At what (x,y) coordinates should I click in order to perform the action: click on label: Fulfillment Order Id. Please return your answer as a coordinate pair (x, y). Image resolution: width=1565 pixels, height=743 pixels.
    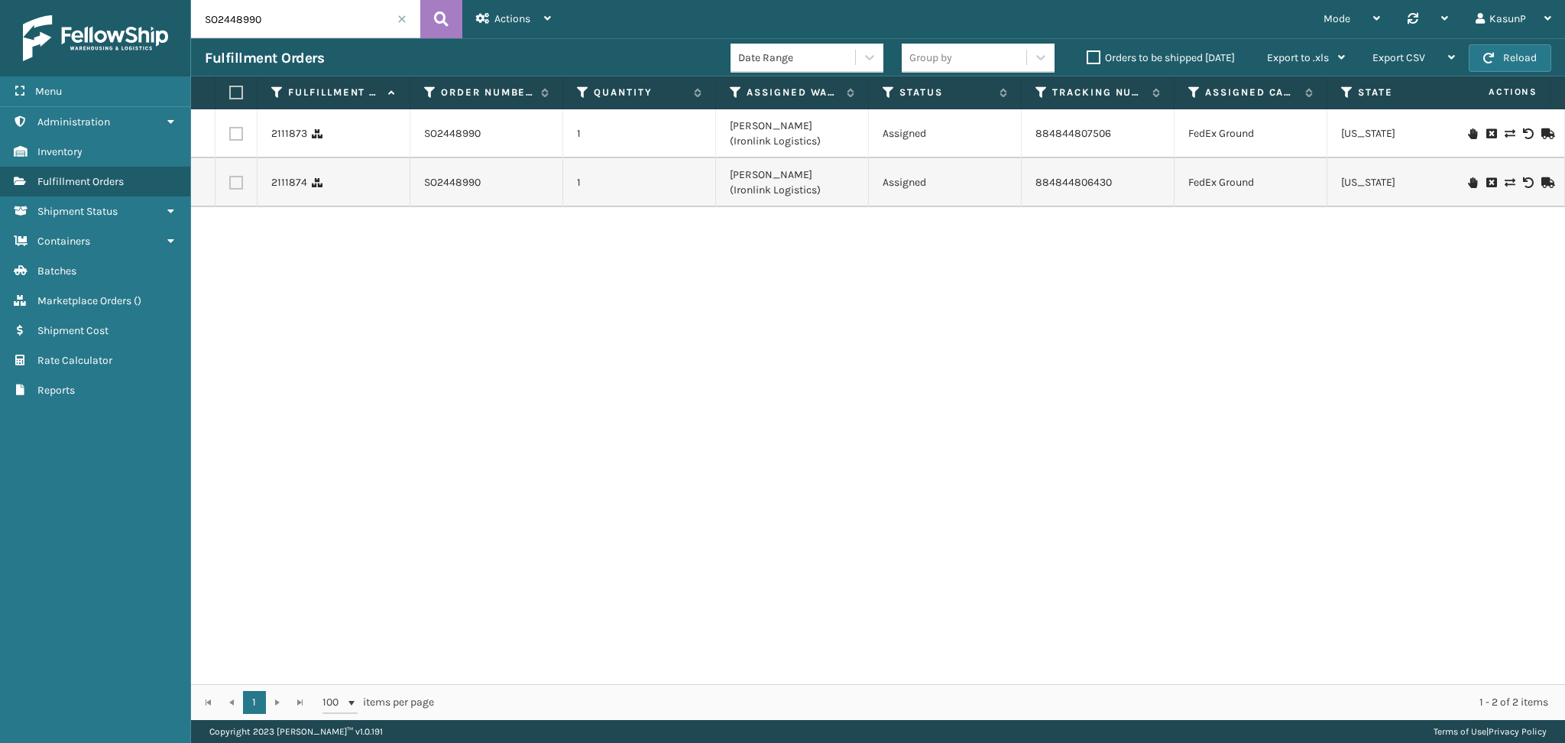
    Looking at the image, I should click on (334, 92).